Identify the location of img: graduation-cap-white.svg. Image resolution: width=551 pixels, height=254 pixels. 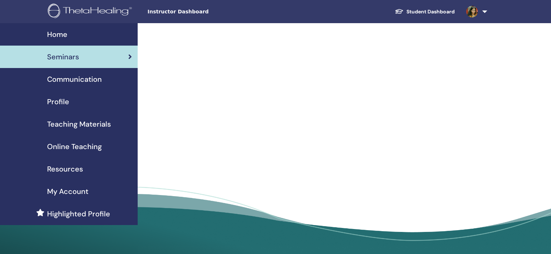
(399, 11).